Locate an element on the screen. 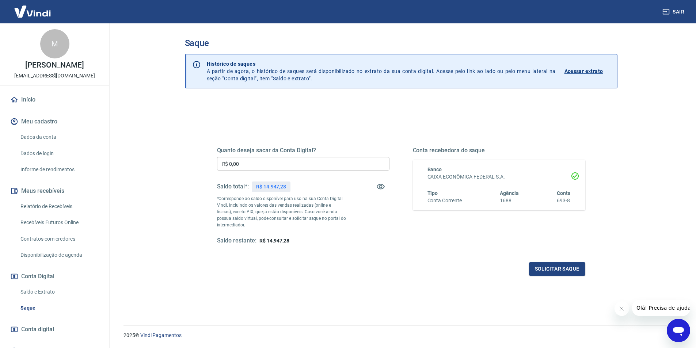 Image resolution: width=696 pixels, height=348 pixels. div: M is located at coordinates (55, 44).